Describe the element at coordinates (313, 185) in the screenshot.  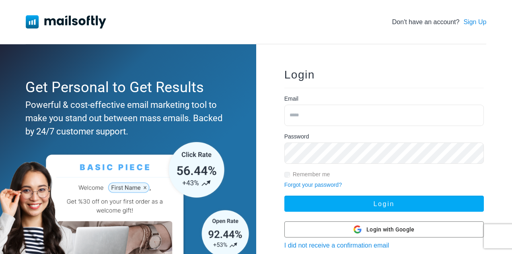
I see `a: Forgot your password?` at that location.